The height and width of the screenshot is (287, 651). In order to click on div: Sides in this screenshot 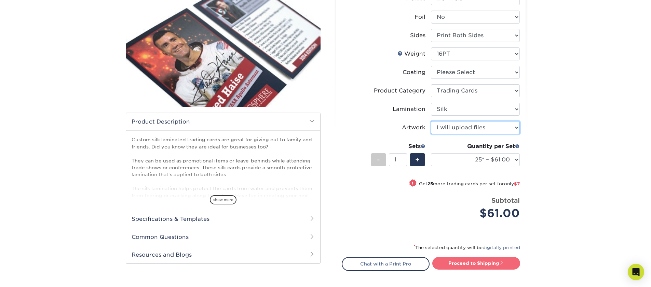, I will do `click(417, 36)`.